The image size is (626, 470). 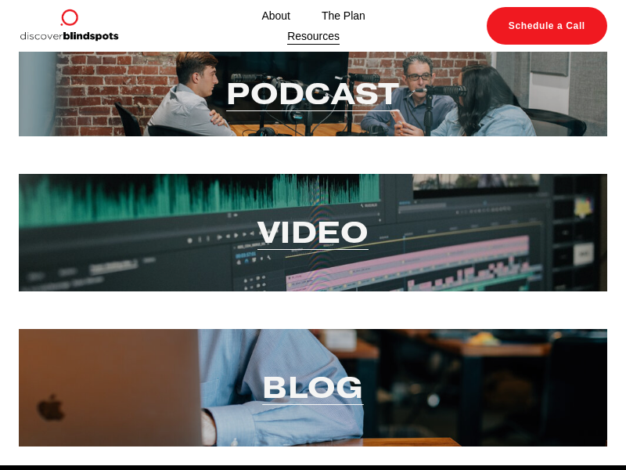 I want to click on a: Video, so click(x=313, y=232).